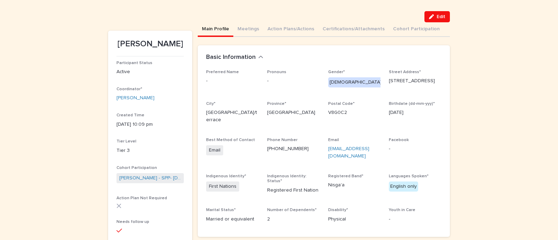 The image size is (558, 240). I want to click on span: Street Address*, so click(405, 72).